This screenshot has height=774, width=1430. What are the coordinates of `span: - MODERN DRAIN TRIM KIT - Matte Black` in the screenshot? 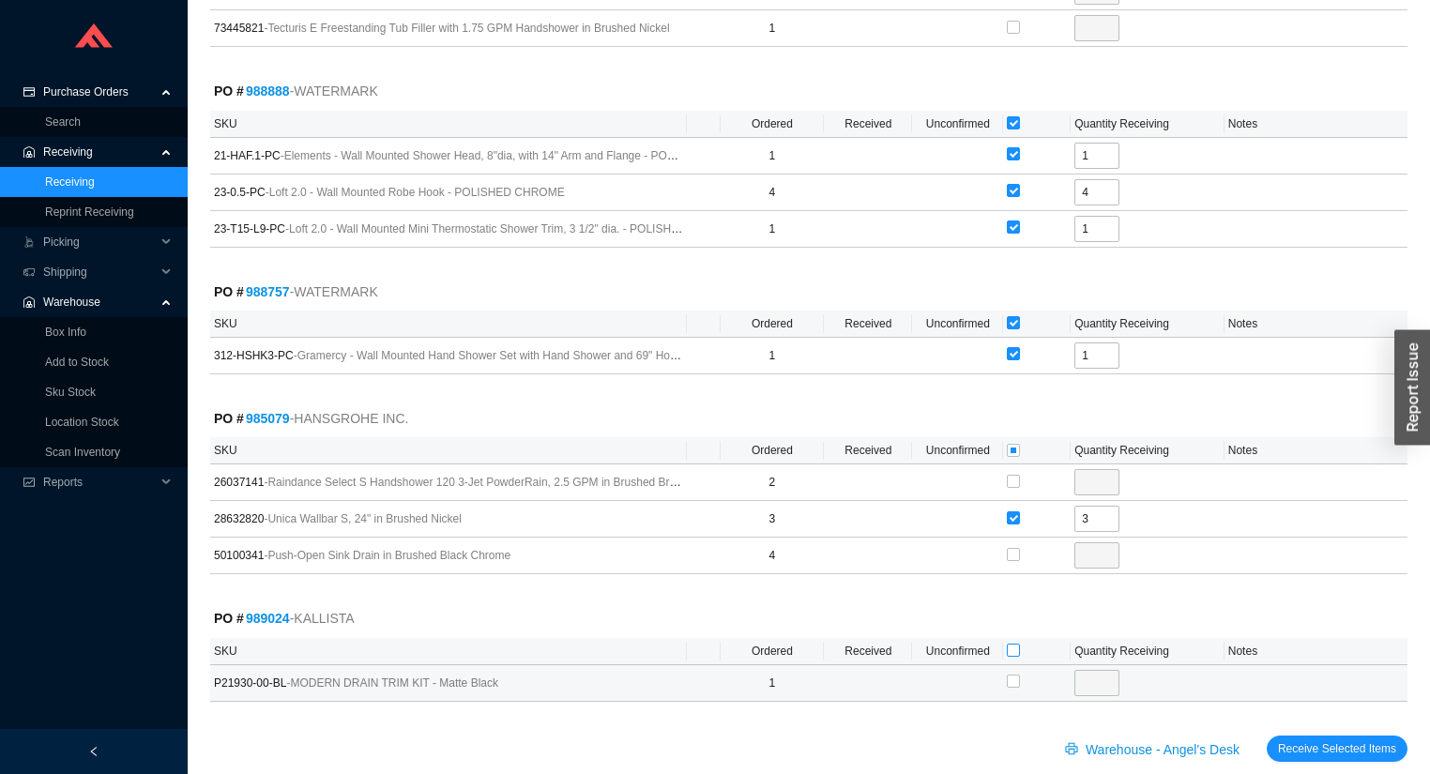 It's located at (392, 683).